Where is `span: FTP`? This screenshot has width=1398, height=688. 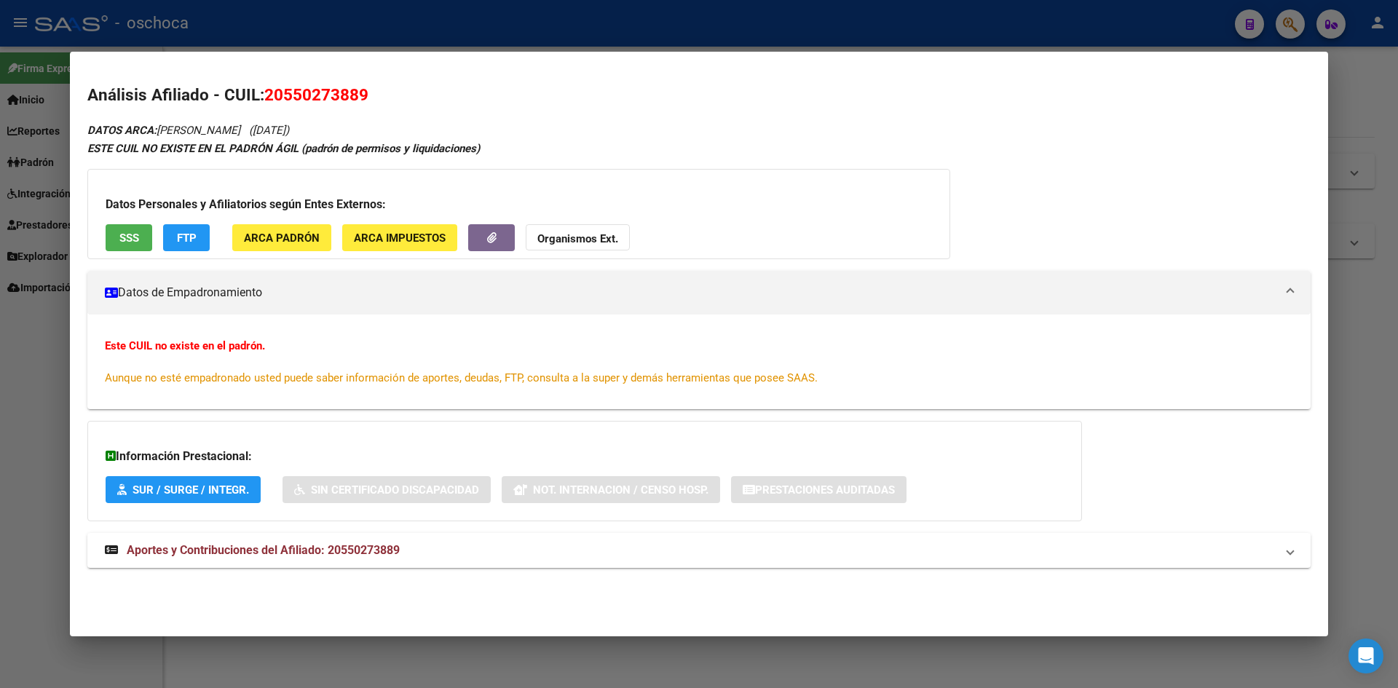 span: FTP is located at coordinates (186, 238).